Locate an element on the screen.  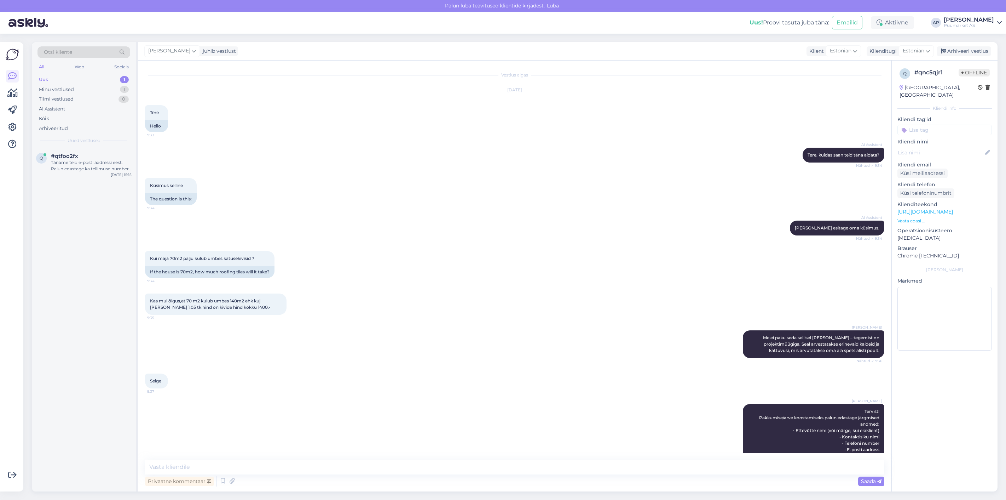
span: Tere, kuidas saan teid täna aidata? is located at coordinates (843, 155).